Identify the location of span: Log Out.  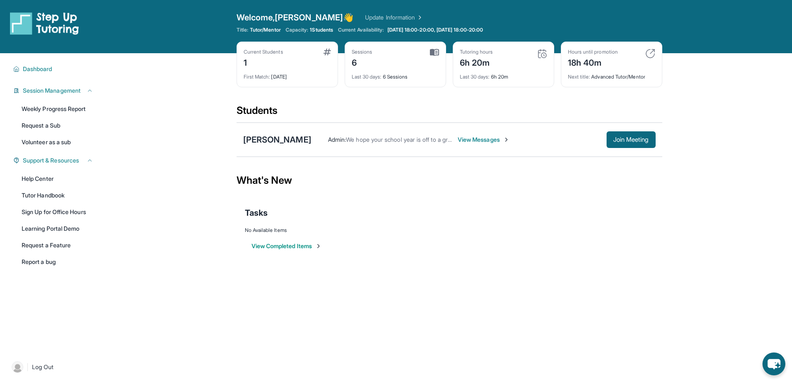
(43, 367).